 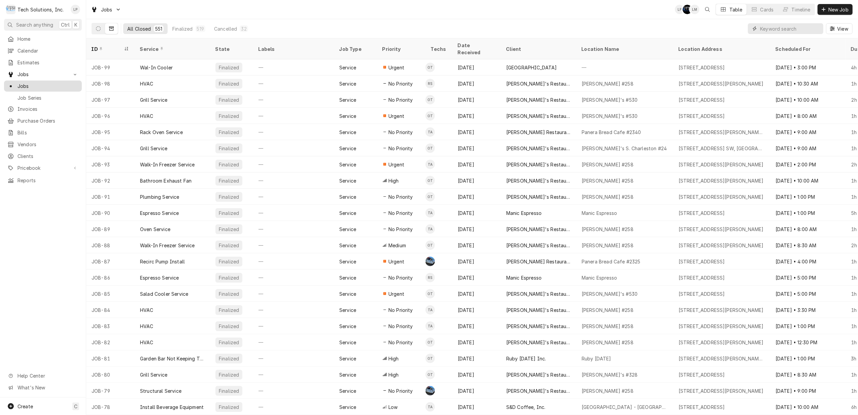 I want to click on div: JOB-90, so click(x=110, y=213).